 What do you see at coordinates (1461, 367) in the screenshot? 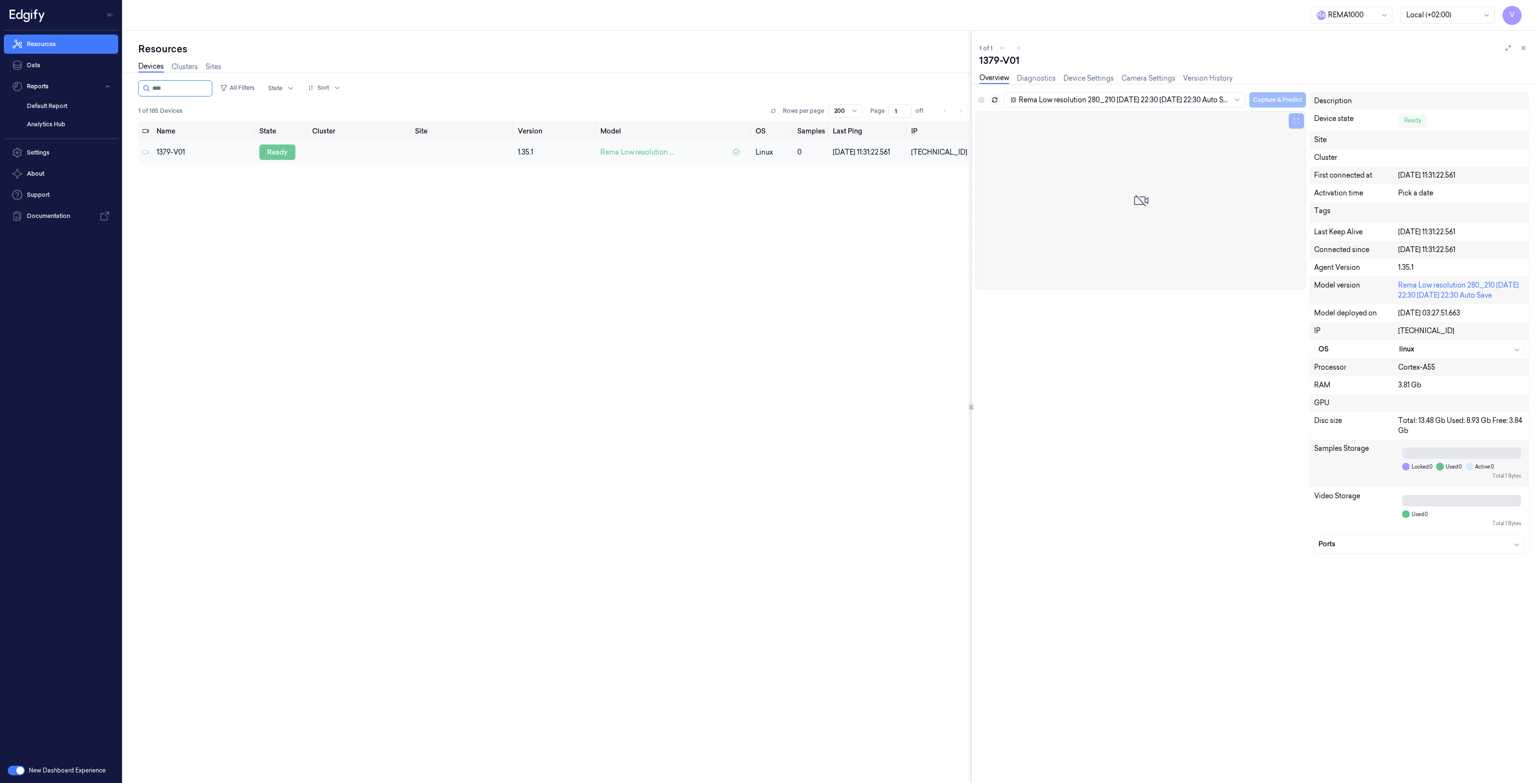
I see `div: Cortex-A55` at bounding box center [1461, 367].